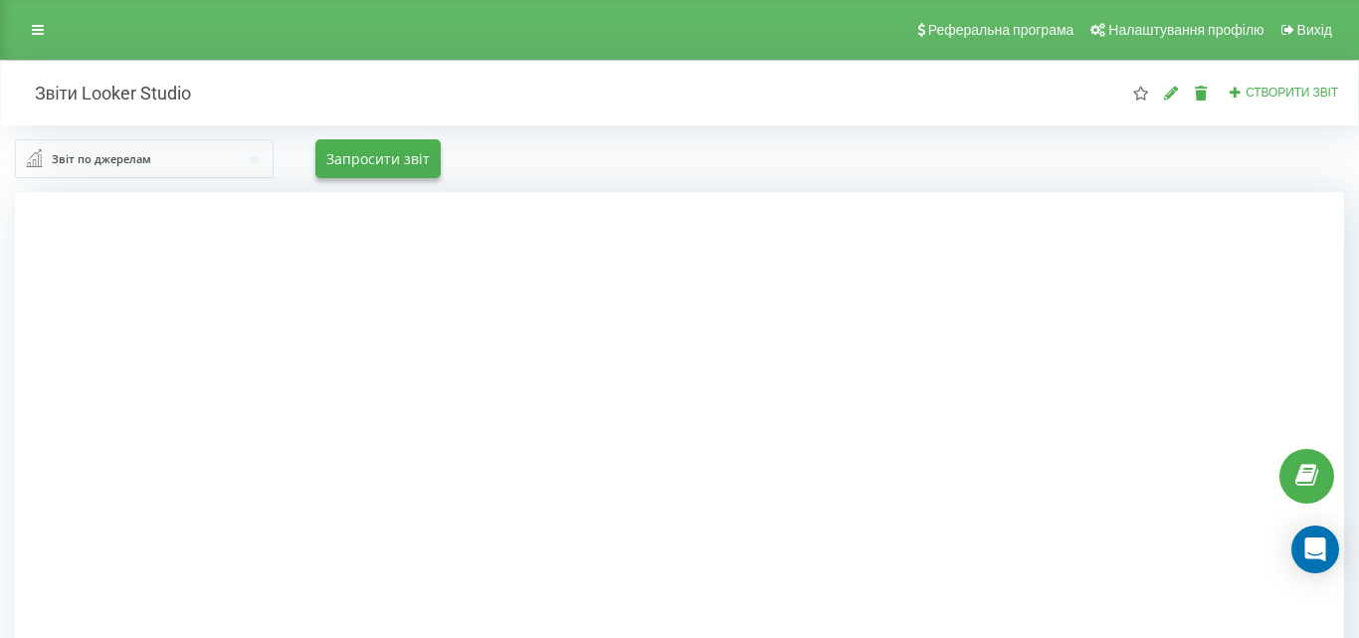  I want to click on h2: Звіти Looker Studio, so click(102, 93).